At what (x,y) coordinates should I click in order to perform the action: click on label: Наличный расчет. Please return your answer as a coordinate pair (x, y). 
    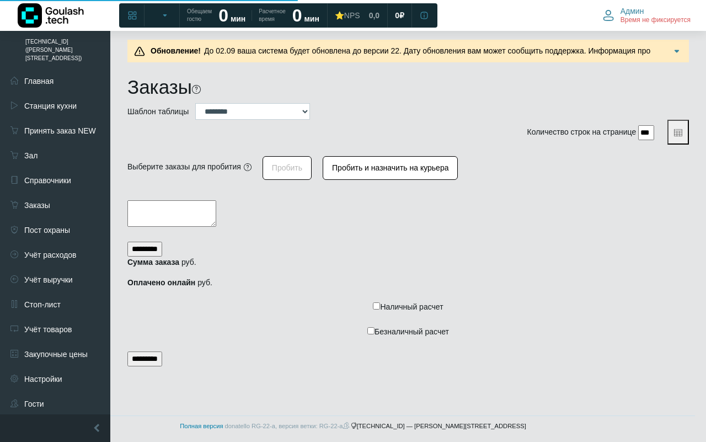
    Looking at the image, I should click on (408, 307).